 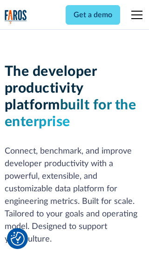 I want to click on p: Connect, benchmark, and improve developer productivity with a powerful, extensible, and customiza..., so click(x=74, y=195).